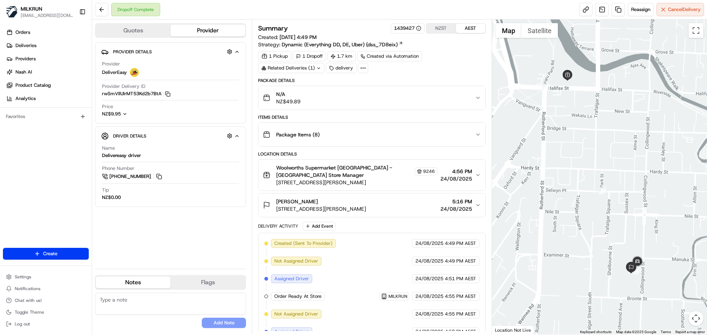 The image size is (707, 335). What do you see at coordinates (134, 73) in the screenshot?
I see `img: delivereasy_logo.png` at bounding box center [134, 73].